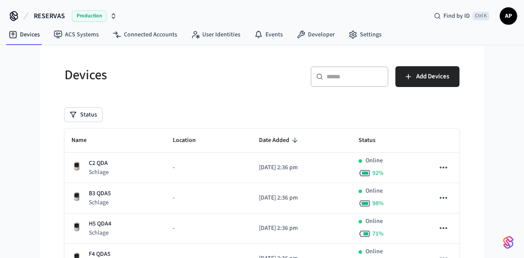  I want to click on button: Status, so click(83, 115).